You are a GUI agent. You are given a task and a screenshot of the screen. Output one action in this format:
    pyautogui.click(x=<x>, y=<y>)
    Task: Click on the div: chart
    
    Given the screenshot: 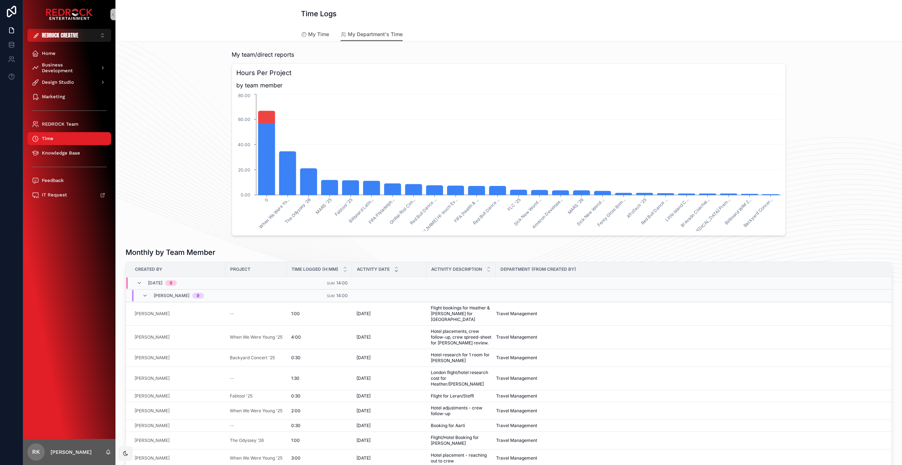 What is the action you would take?
    pyautogui.click(x=509, y=162)
    